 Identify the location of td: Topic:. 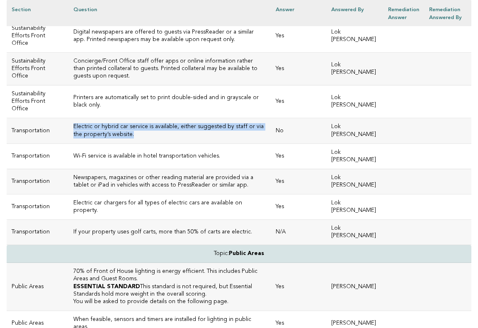
(239, 254).